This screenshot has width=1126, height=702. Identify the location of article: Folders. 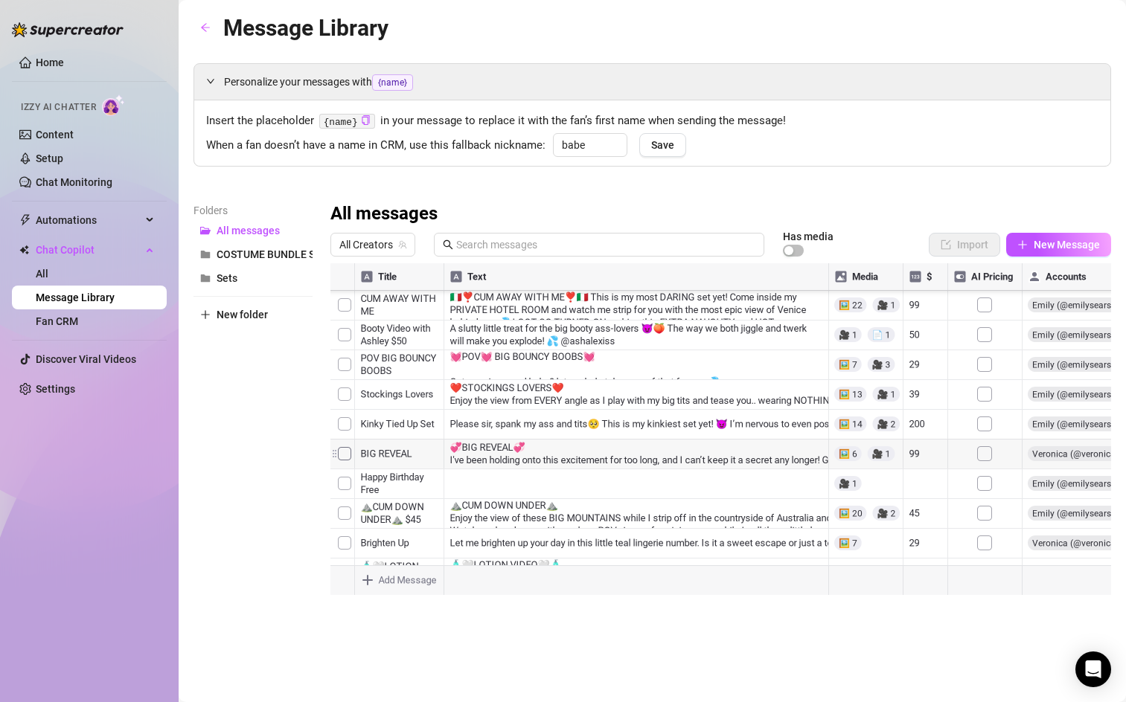
(253, 211).